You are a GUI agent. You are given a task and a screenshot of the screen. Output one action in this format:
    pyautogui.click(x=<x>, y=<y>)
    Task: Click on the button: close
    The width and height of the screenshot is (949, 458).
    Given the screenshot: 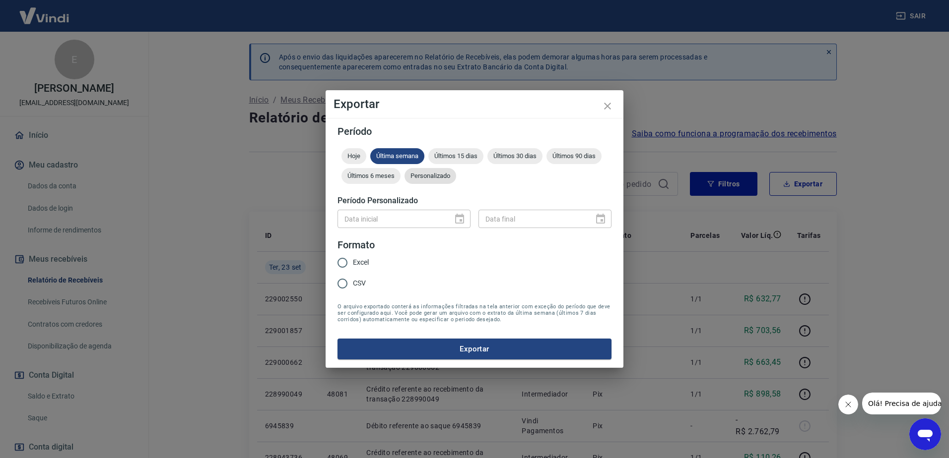 What is the action you would take?
    pyautogui.click(x=607, y=106)
    